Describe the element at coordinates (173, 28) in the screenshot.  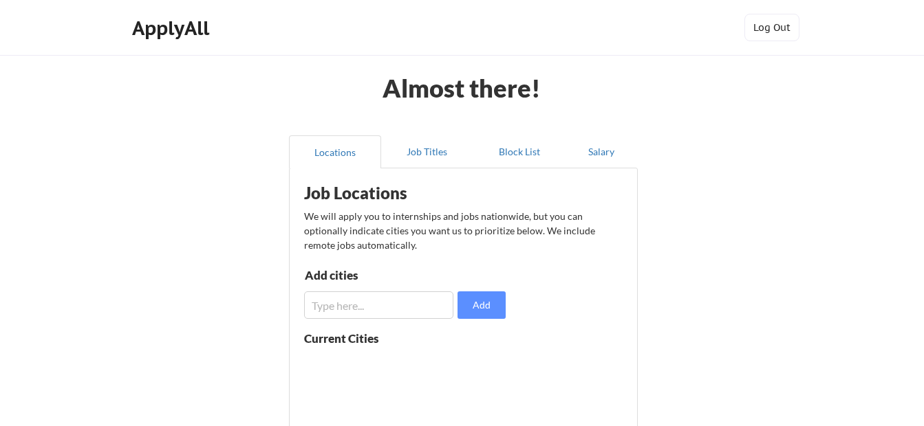
I see `div: ApplyAll` at that location.